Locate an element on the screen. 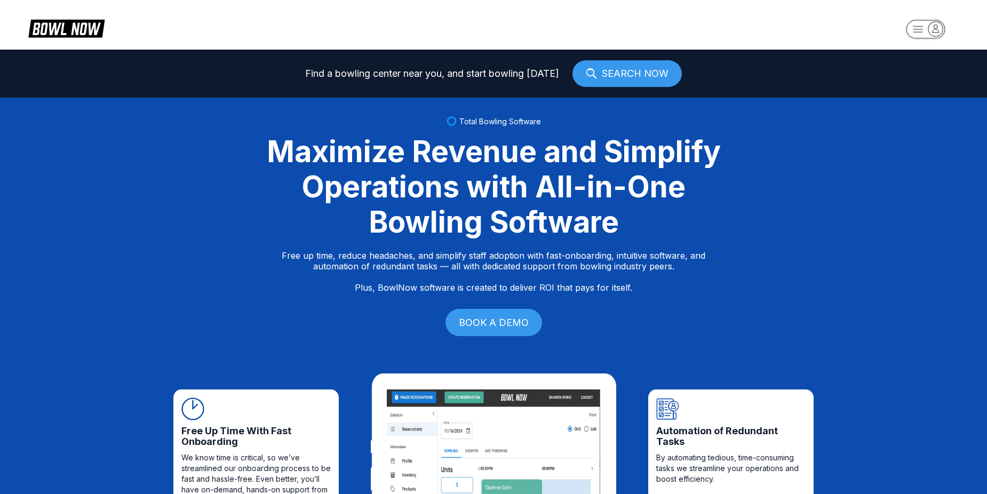  span: By automating tedious, time-consuming tasks we streamline your operations and boost efficiency. is located at coordinates (731, 469).